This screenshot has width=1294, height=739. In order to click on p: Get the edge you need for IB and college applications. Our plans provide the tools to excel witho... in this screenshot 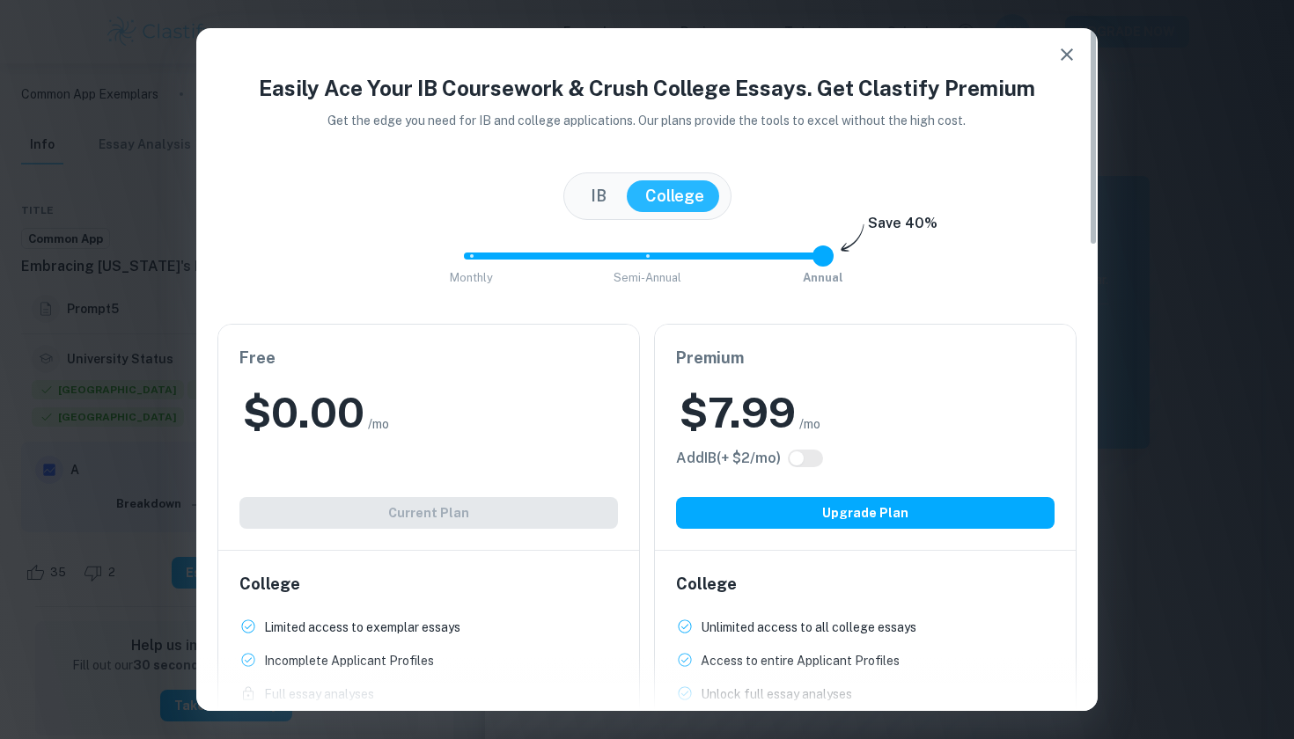, I will do `click(647, 121)`.